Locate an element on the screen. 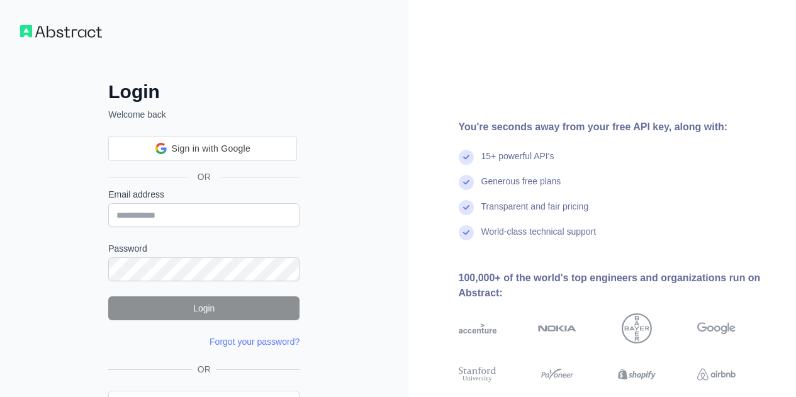 The image size is (796, 397). img: stanford university is located at coordinates (478, 375).